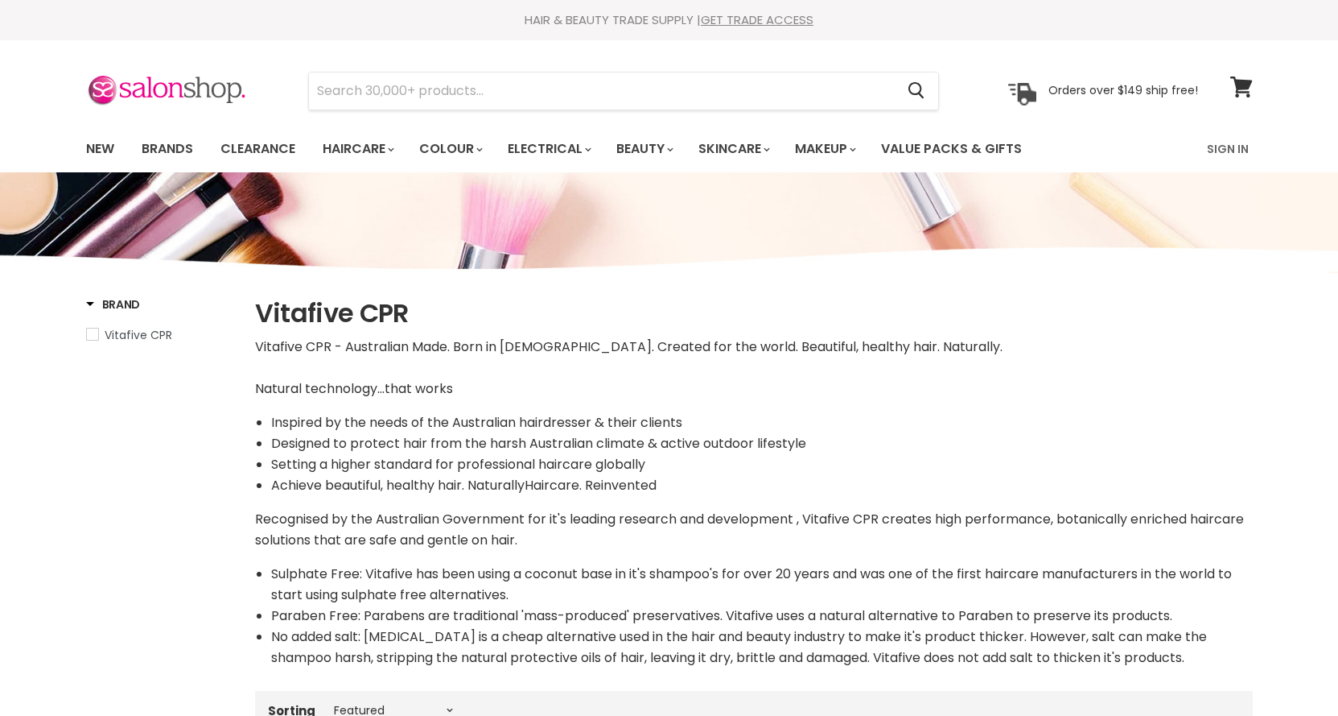 Image resolution: width=1338 pixels, height=716 pixels. What do you see at coordinates (258, 149) in the screenshot?
I see `a: Clearance` at bounding box center [258, 149].